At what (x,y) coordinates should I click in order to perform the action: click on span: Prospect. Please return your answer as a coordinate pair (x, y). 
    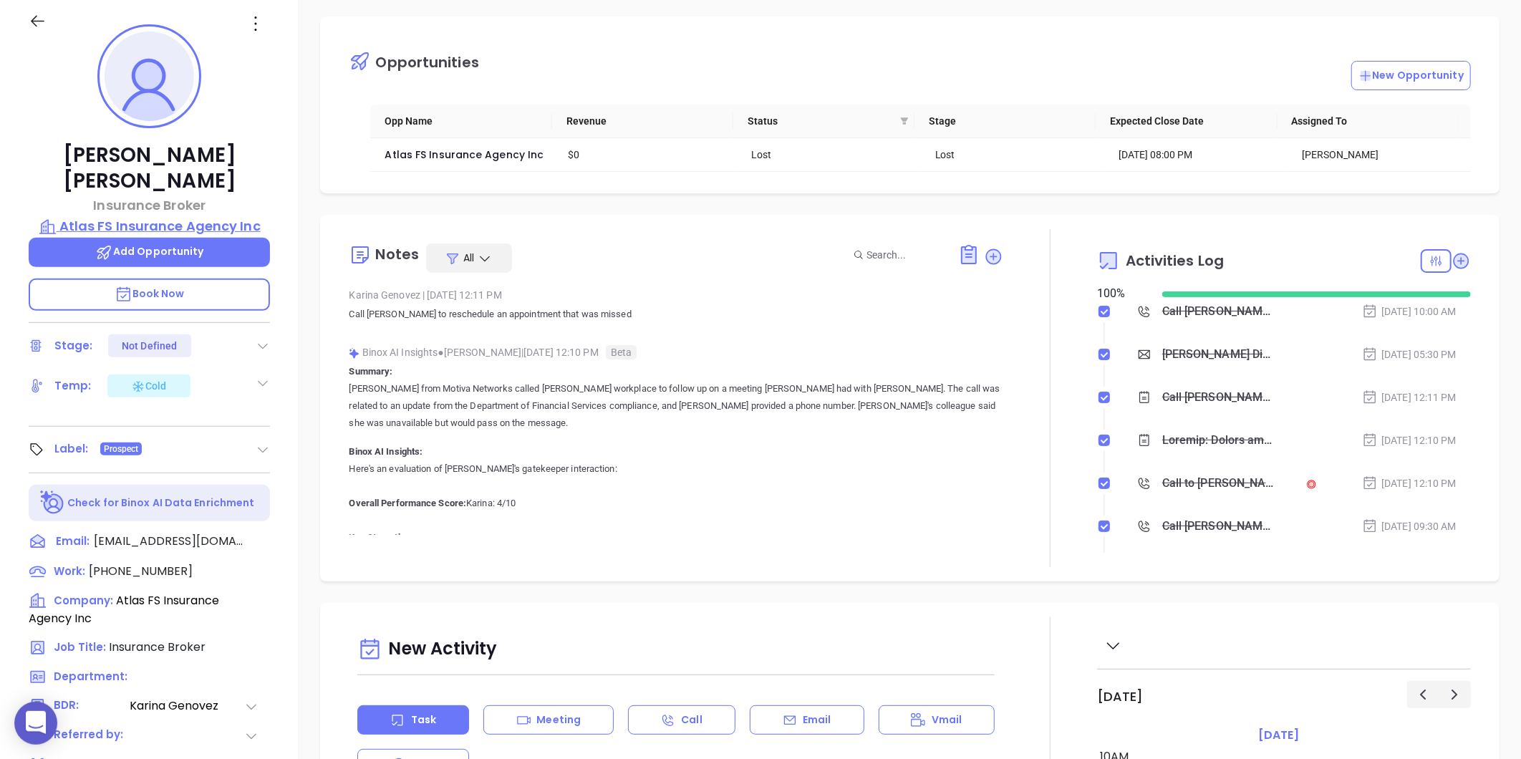
    Looking at the image, I should click on (121, 449).